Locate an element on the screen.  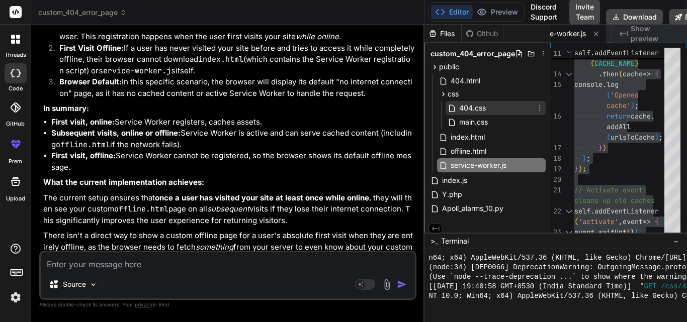
span: css is located at coordinates (453, 94).